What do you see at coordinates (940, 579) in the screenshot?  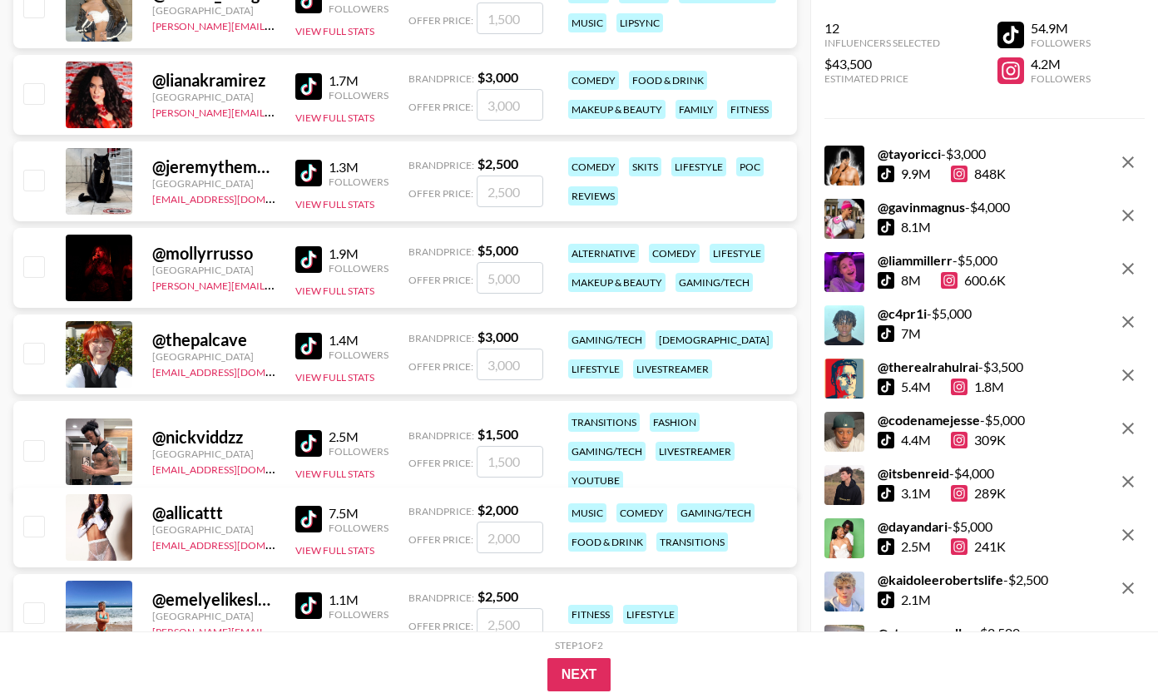 I see `strong: @ kaidoleerobertslife` at bounding box center [940, 579].